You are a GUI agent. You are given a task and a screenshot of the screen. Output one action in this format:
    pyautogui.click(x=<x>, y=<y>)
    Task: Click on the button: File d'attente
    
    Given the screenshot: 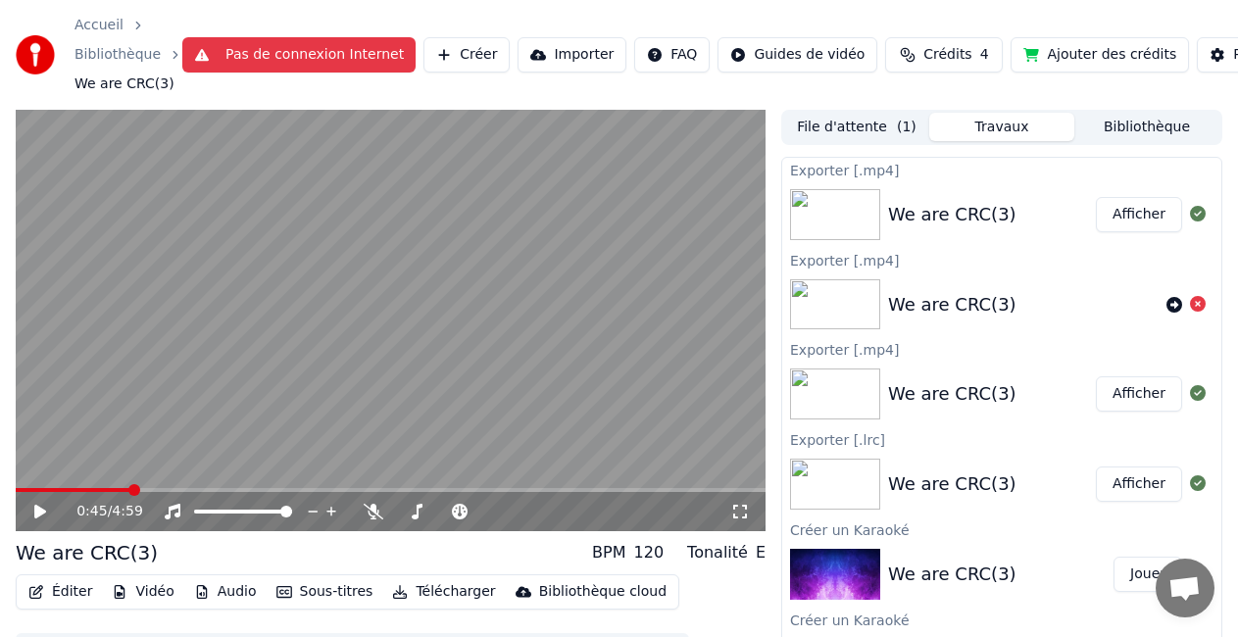 What is the action you would take?
    pyautogui.click(x=857, y=126)
    